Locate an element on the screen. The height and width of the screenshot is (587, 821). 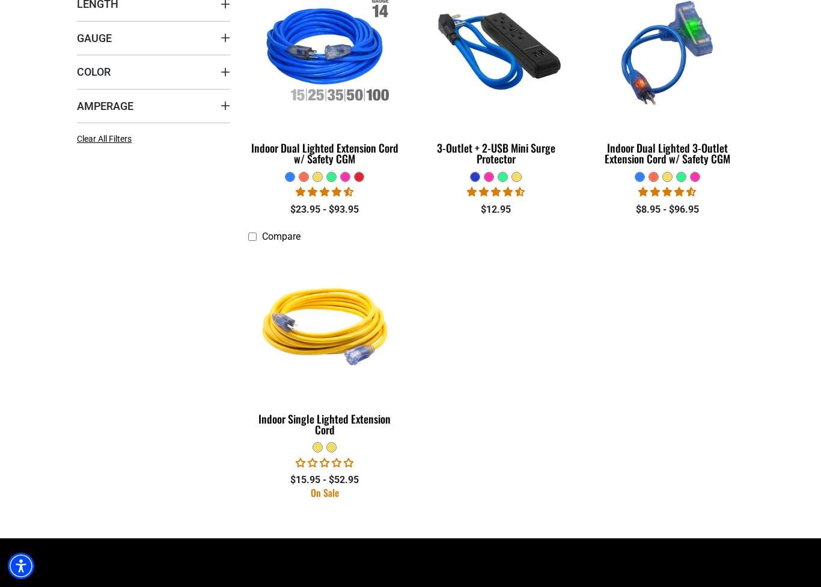
div: $23.95 - $93.95 is located at coordinates (325, 210).